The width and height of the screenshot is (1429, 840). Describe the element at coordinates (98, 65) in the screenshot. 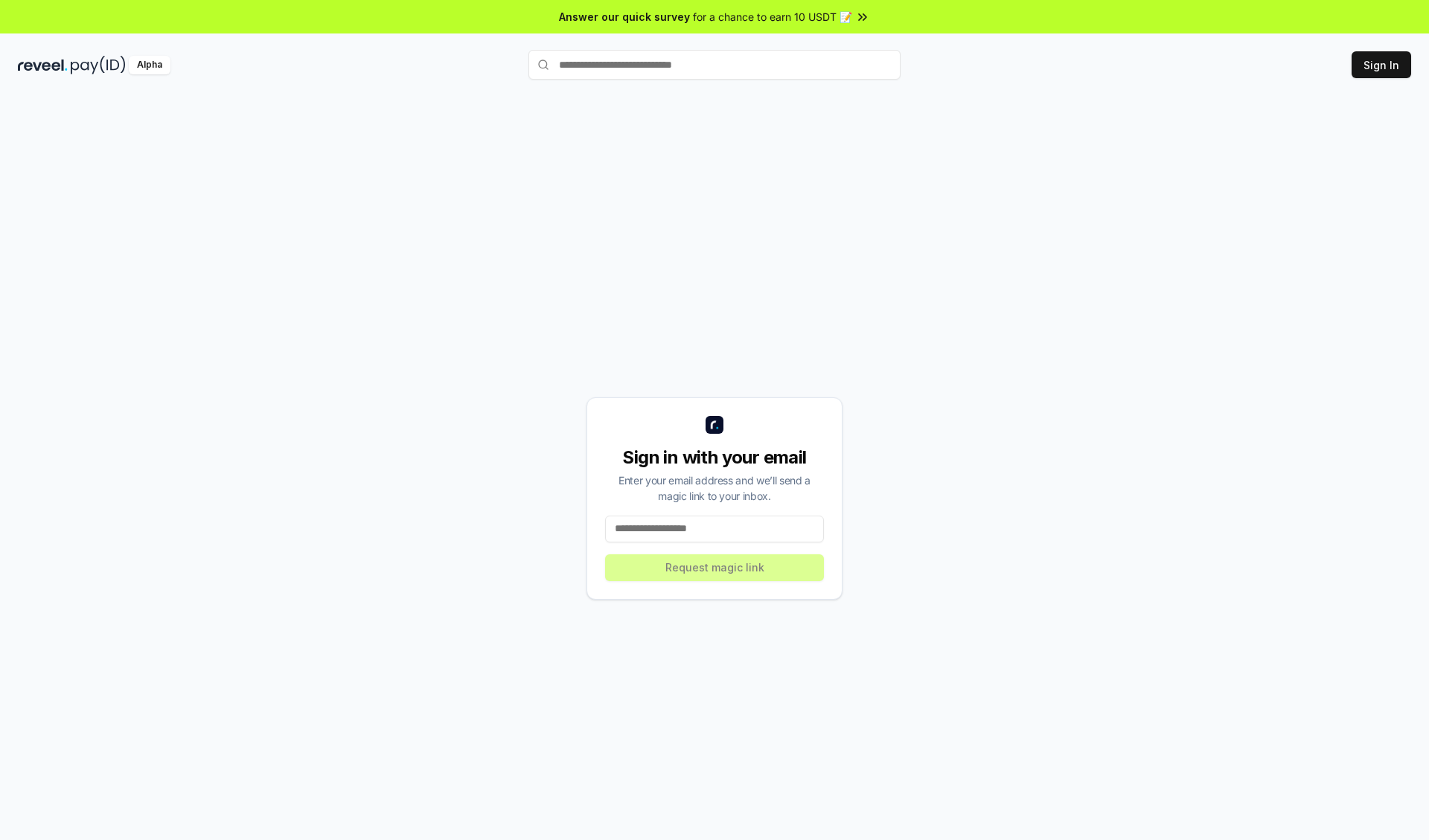

I see `img: pay_id` at that location.